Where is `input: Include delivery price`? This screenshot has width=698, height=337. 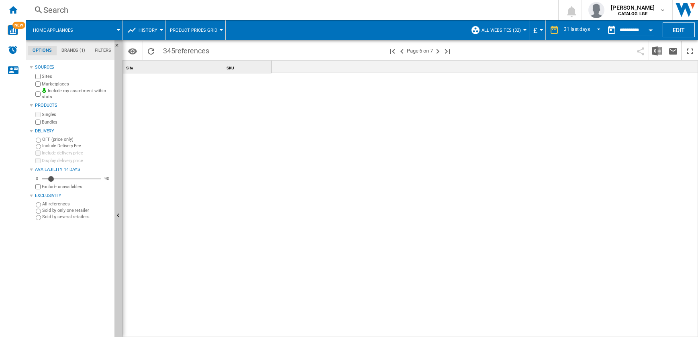
input: Include delivery price is located at coordinates (38, 153).